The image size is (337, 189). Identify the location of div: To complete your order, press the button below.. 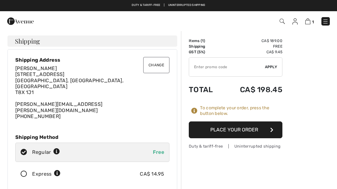
(241, 111).